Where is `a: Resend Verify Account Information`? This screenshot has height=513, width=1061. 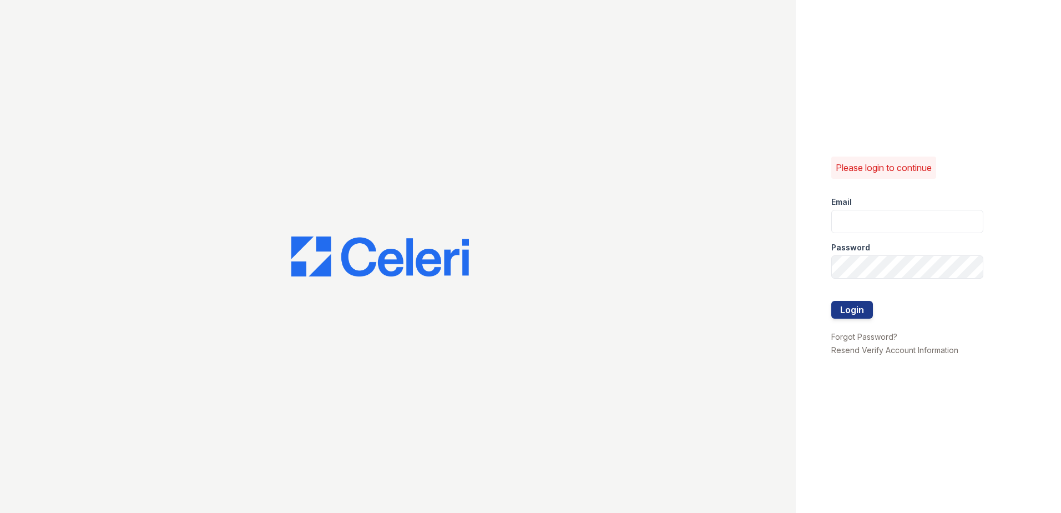
a: Resend Verify Account Information is located at coordinates (894, 350).